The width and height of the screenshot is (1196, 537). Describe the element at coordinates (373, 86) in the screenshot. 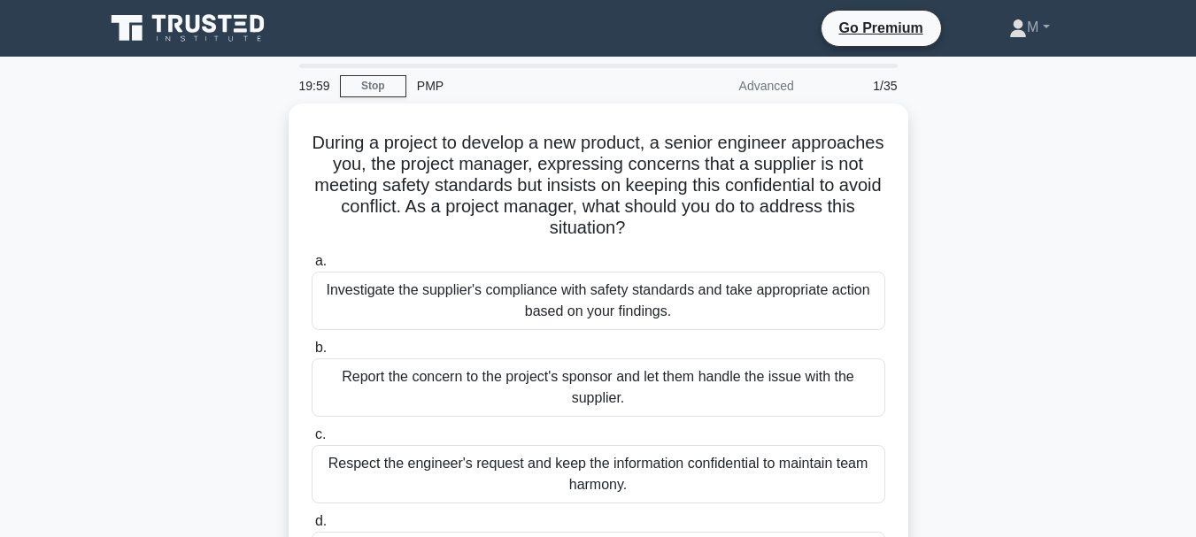

I see `a: Stop` at that location.